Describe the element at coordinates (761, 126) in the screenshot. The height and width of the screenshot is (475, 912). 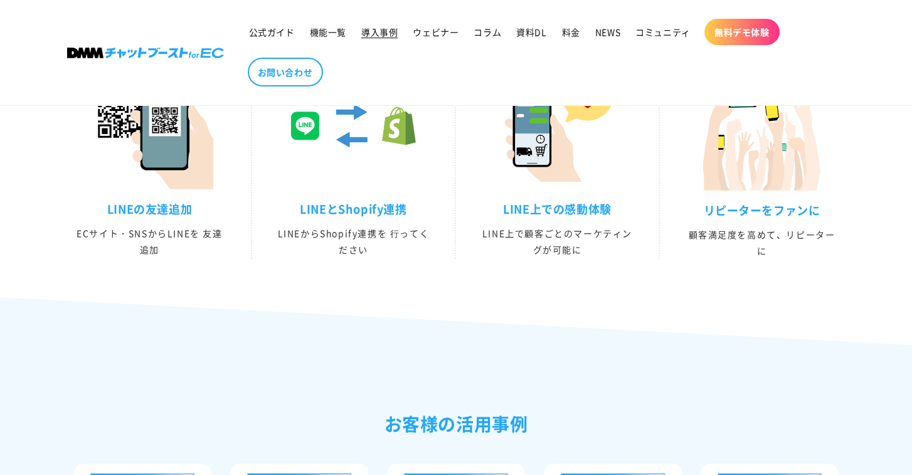
I see `img: リピーターをファンに` at that location.